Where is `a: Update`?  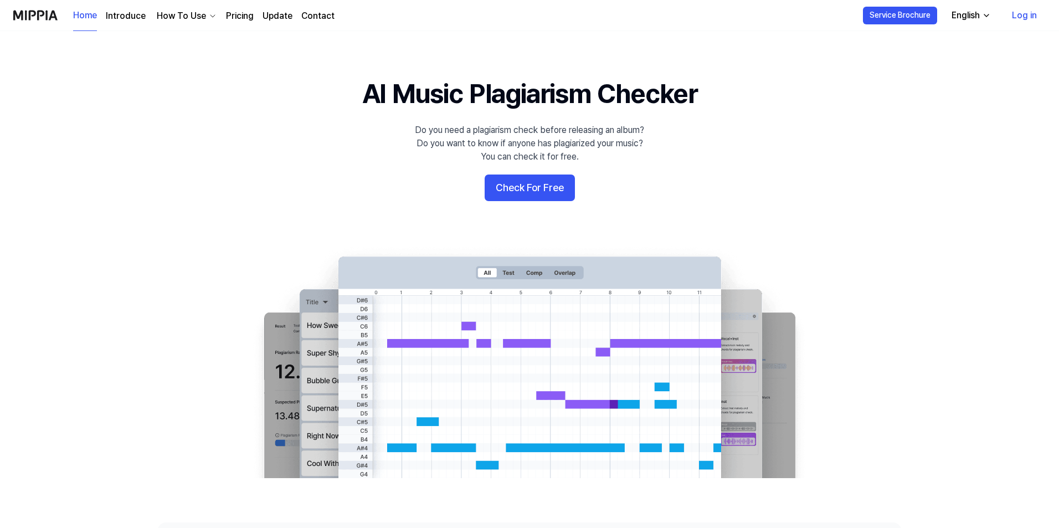
a: Update is located at coordinates (277, 16).